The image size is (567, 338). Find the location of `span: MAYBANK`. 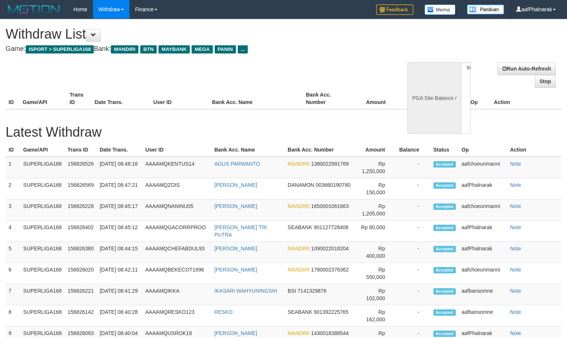

span: MAYBANK is located at coordinates (174, 49).